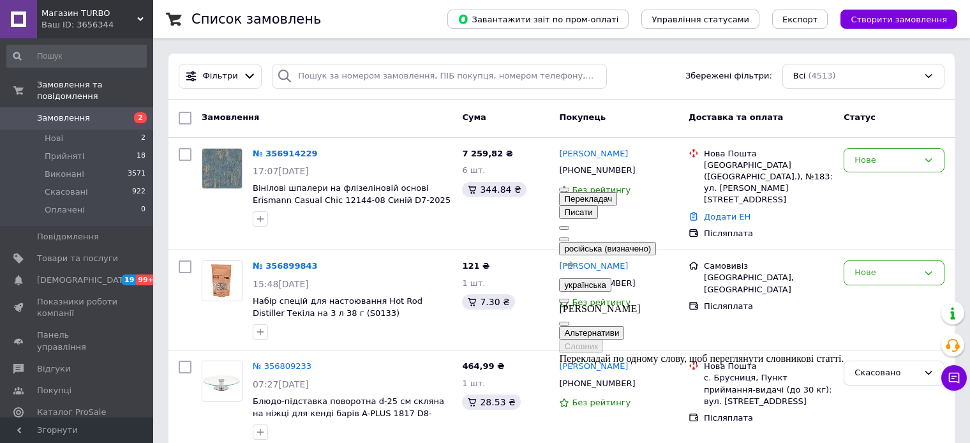  I want to click on span: Скасовані, so click(66, 192).